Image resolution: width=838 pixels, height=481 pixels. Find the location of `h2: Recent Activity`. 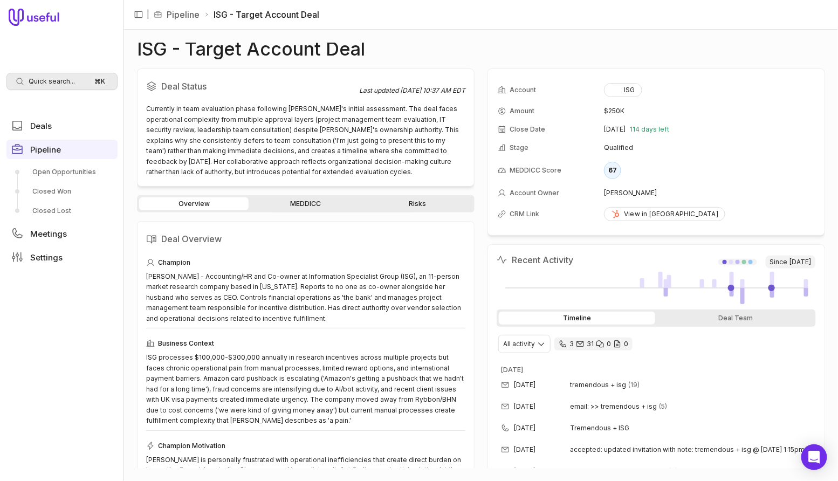

h2: Recent Activity is located at coordinates (535, 260).